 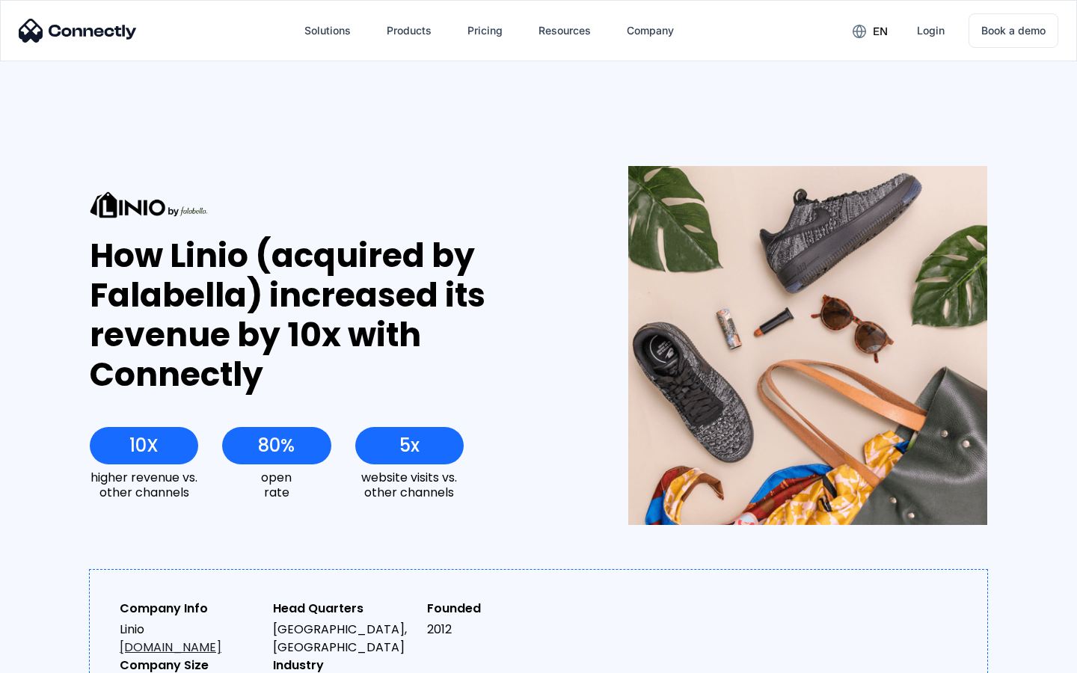 I want to click on div: 80%, so click(x=276, y=446).